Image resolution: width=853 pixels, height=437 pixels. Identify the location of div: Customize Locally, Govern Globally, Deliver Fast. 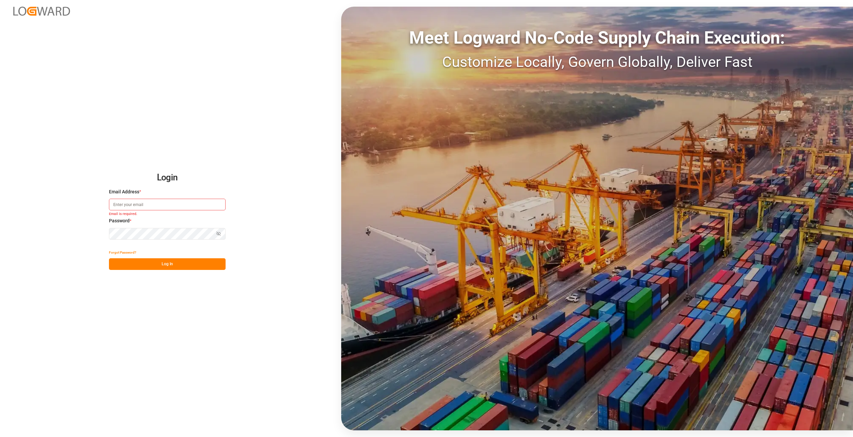
(597, 62).